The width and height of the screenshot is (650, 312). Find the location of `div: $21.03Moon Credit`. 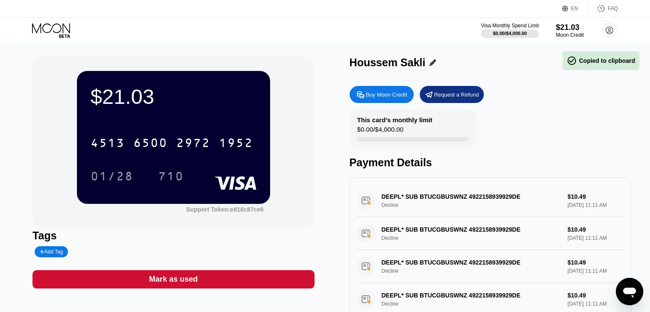

div: $21.03Moon Credit is located at coordinates (569, 30).